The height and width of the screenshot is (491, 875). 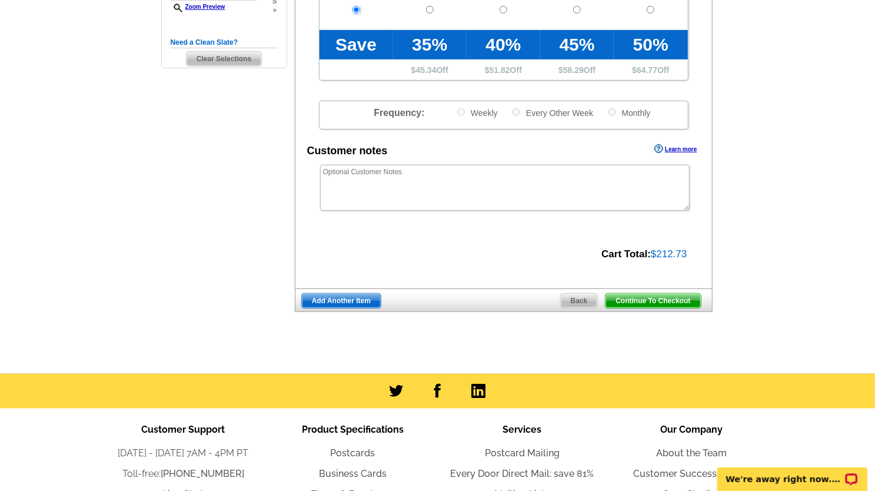 I want to click on p: We're away right now. Please check back later!, so click(x=75, y=25).